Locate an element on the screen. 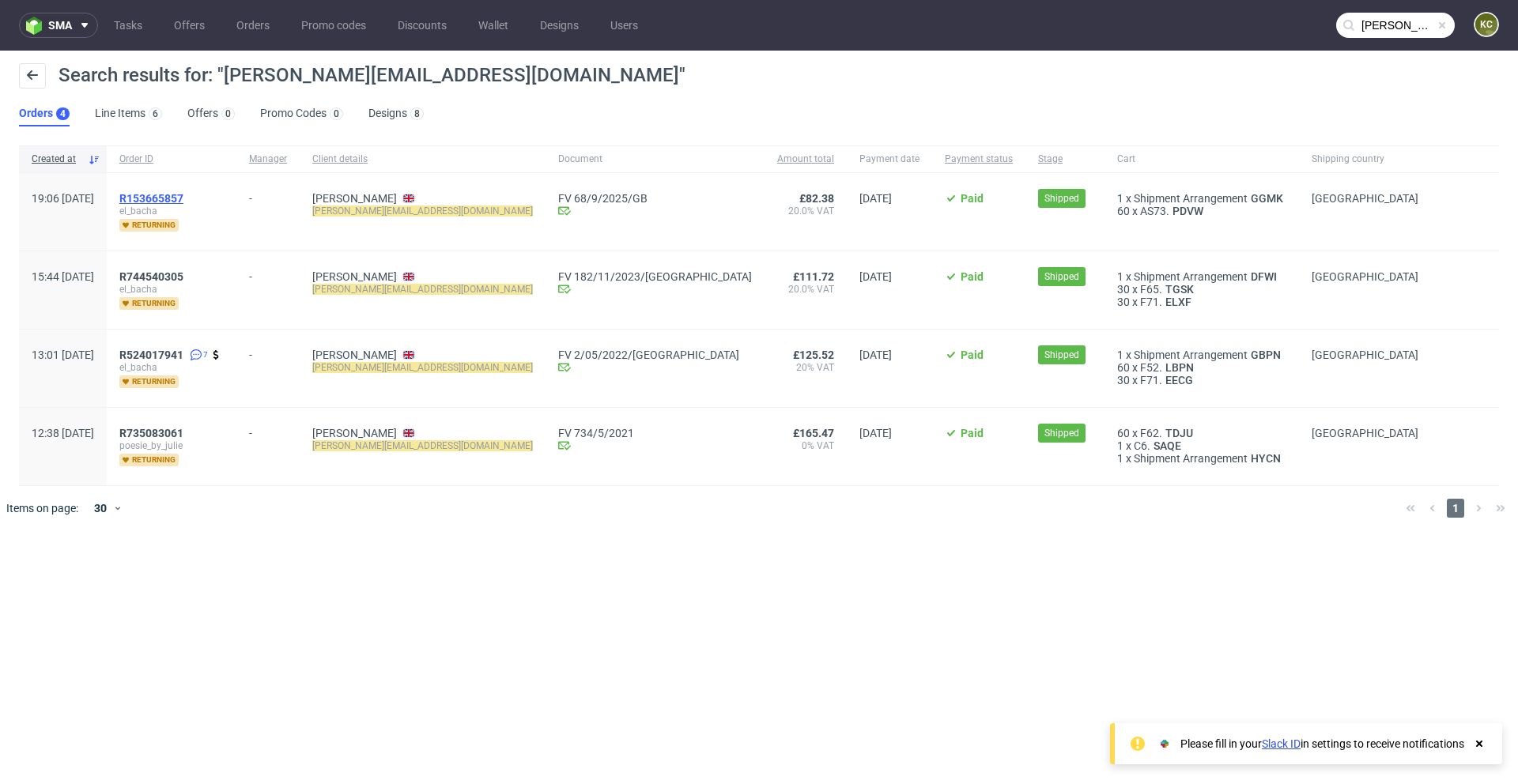  a: R153665857 is located at coordinates (152, 198).